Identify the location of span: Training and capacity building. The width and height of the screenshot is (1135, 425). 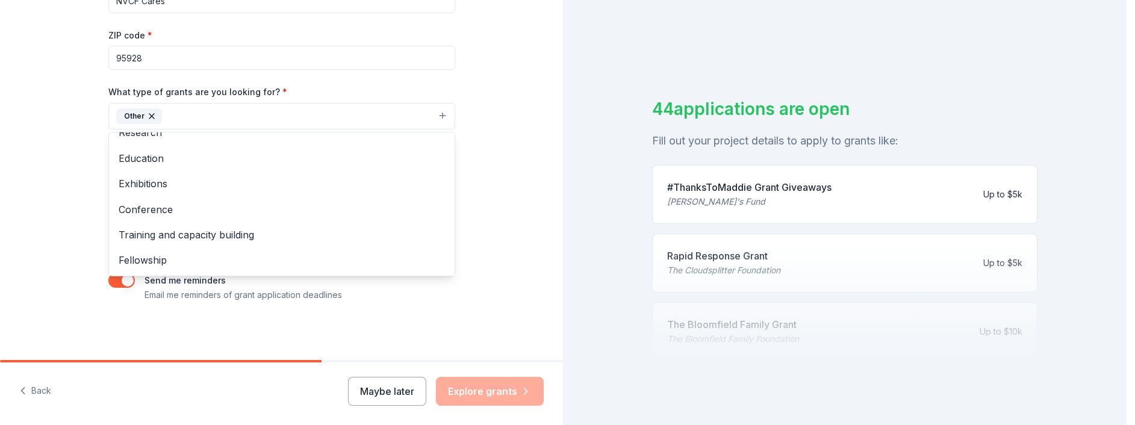
(282, 235).